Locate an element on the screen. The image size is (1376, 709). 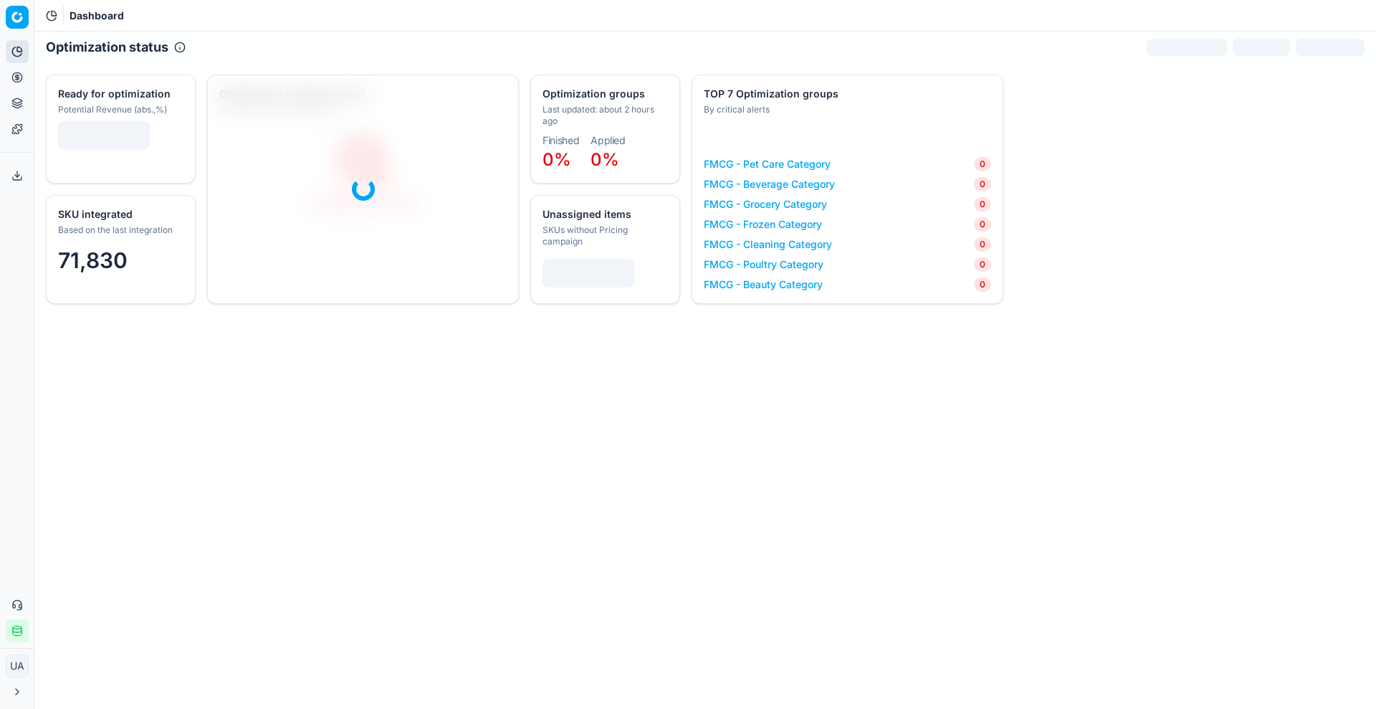
a: FMCG - Poultry Category is located at coordinates (763, 264).